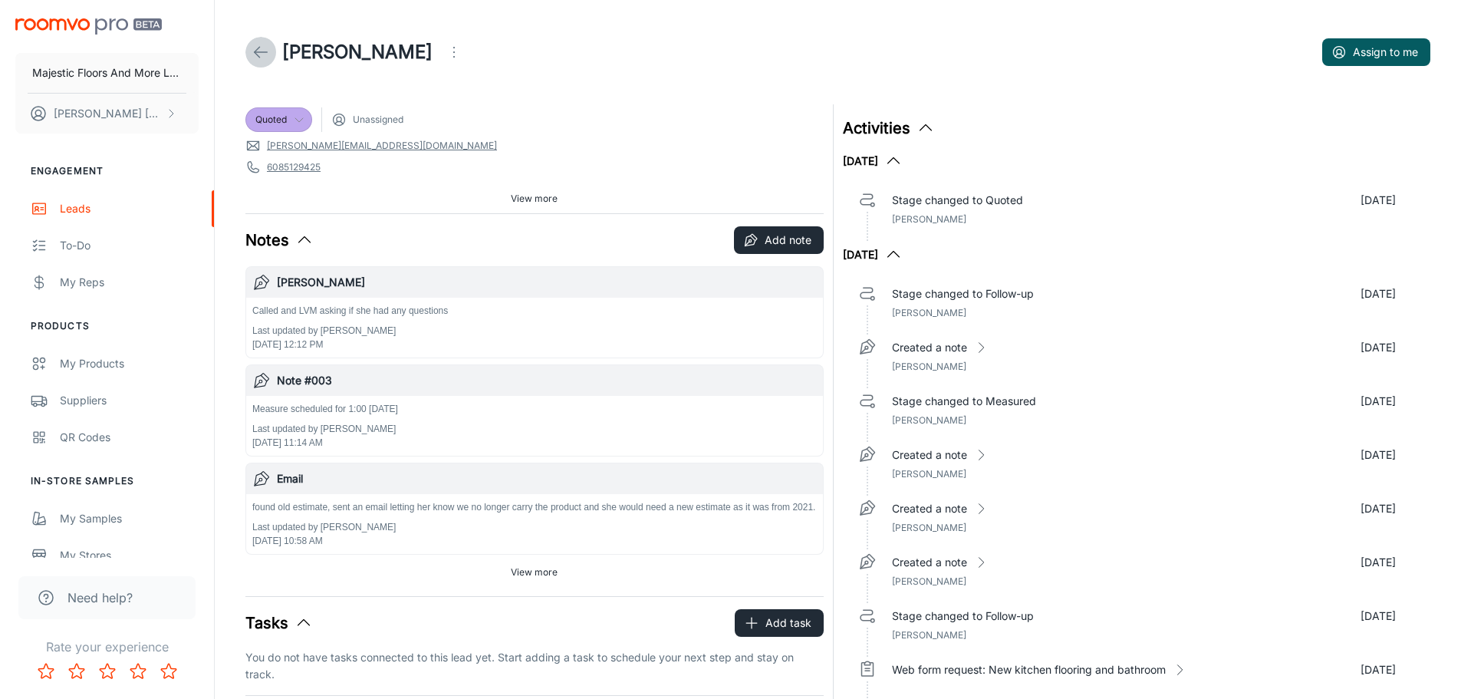 The image size is (1461, 699). What do you see at coordinates (100, 597) in the screenshot?
I see `span: Need help?` at bounding box center [100, 597].